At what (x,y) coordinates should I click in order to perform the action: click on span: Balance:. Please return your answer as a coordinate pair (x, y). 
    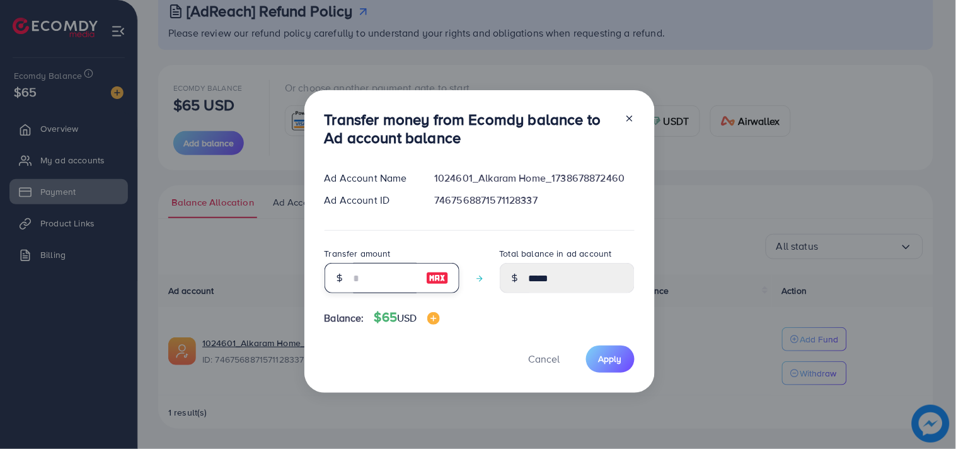
    Looking at the image, I should click on (344, 318).